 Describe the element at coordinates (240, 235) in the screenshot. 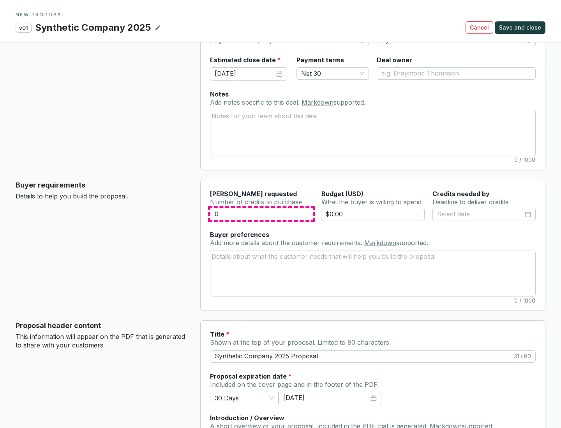

I see `label: Buyer preferences` at that location.